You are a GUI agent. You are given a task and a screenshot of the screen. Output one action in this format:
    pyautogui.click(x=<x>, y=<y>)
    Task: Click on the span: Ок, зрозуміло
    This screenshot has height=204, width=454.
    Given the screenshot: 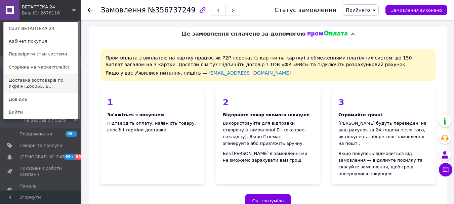 What is the action you would take?
    pyautogui.click(x=268, y=201)
    